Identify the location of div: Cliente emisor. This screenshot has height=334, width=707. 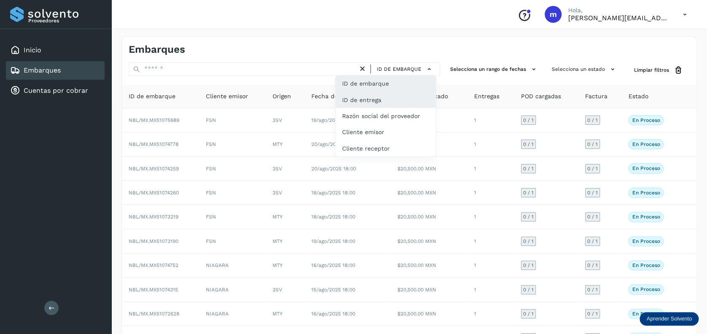
(386, 132).